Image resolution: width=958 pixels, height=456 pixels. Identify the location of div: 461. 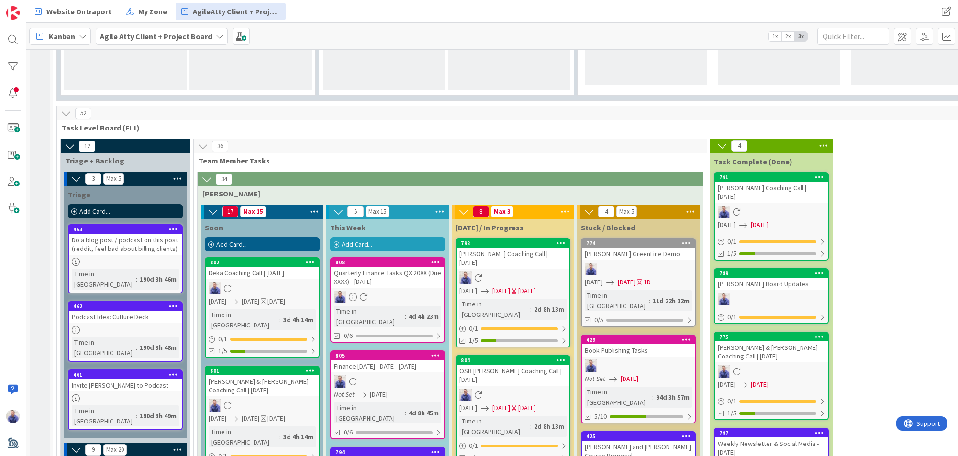
(127, 375).